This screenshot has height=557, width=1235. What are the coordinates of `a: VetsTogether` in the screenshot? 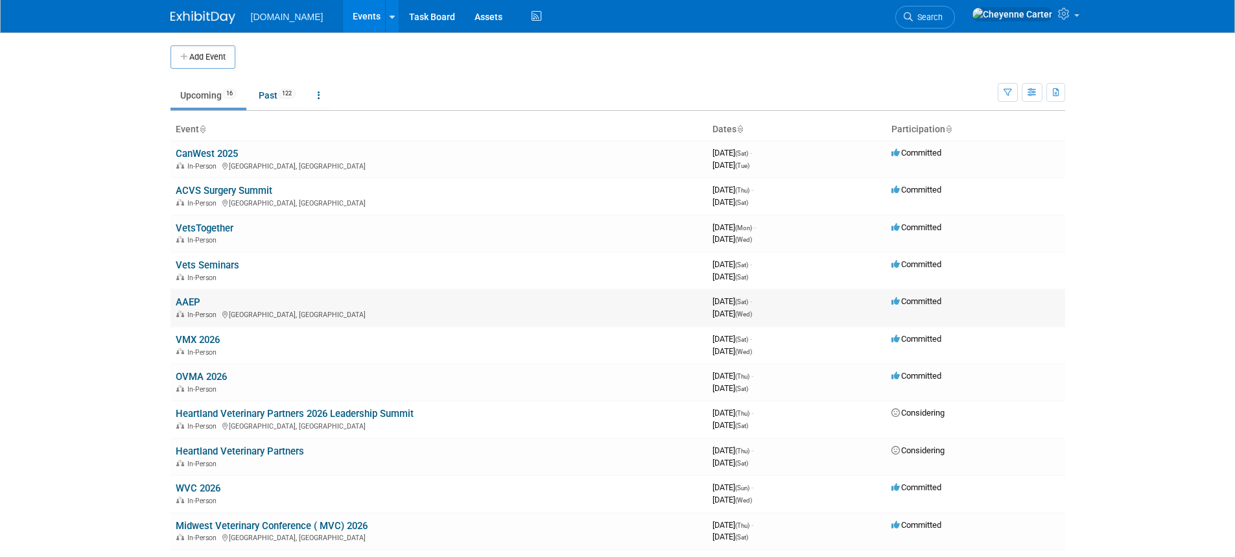 It's located at (204, 228).